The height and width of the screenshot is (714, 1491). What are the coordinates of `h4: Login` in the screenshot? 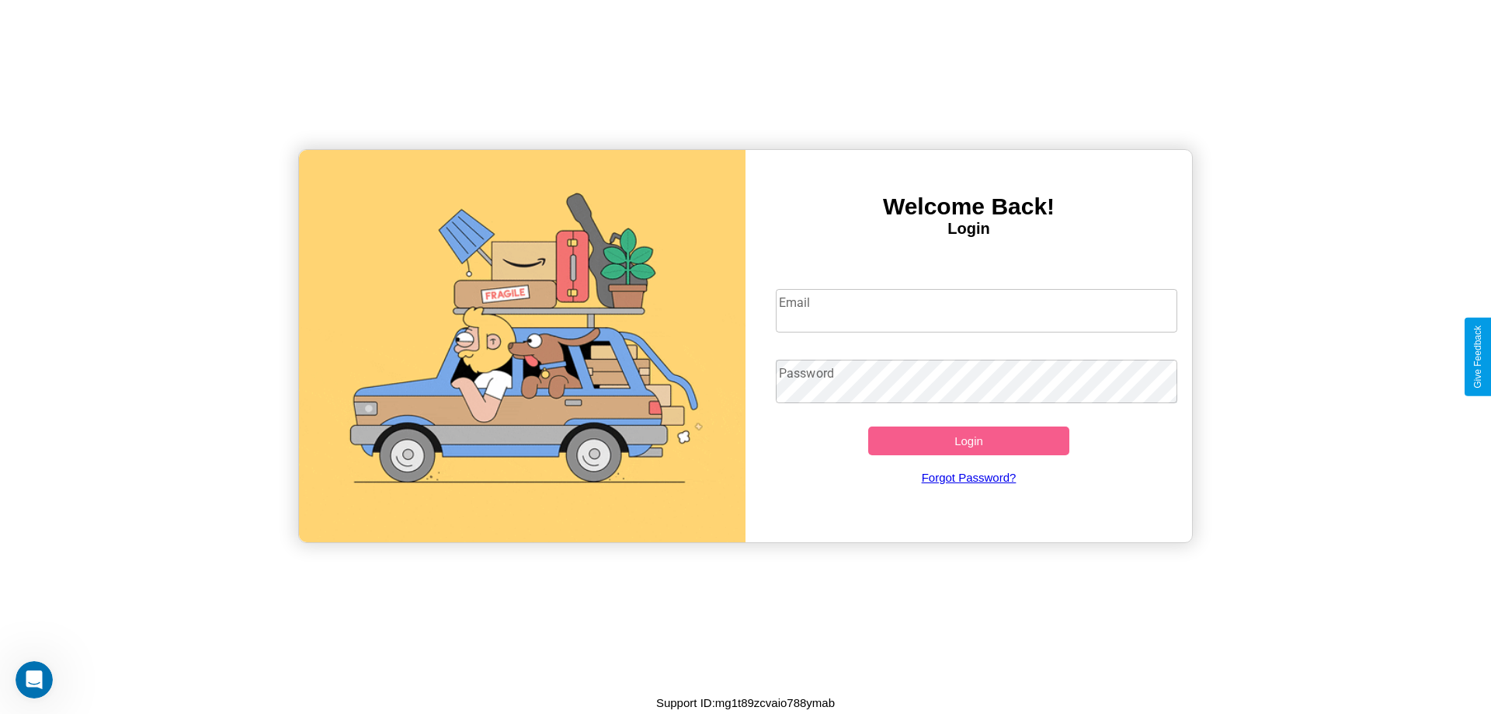 It's located at (968, 228).